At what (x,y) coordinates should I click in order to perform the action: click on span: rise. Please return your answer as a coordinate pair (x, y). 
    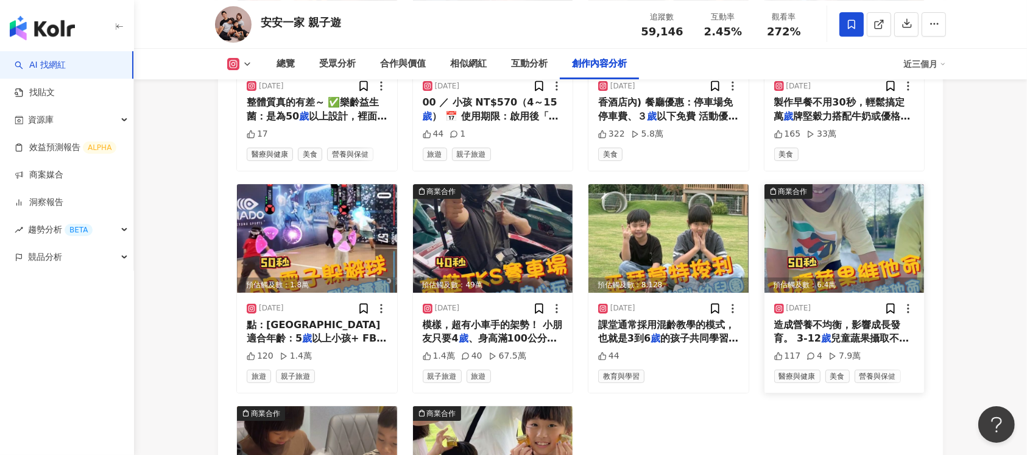
    Looking at the image, I should click on (19, 230).